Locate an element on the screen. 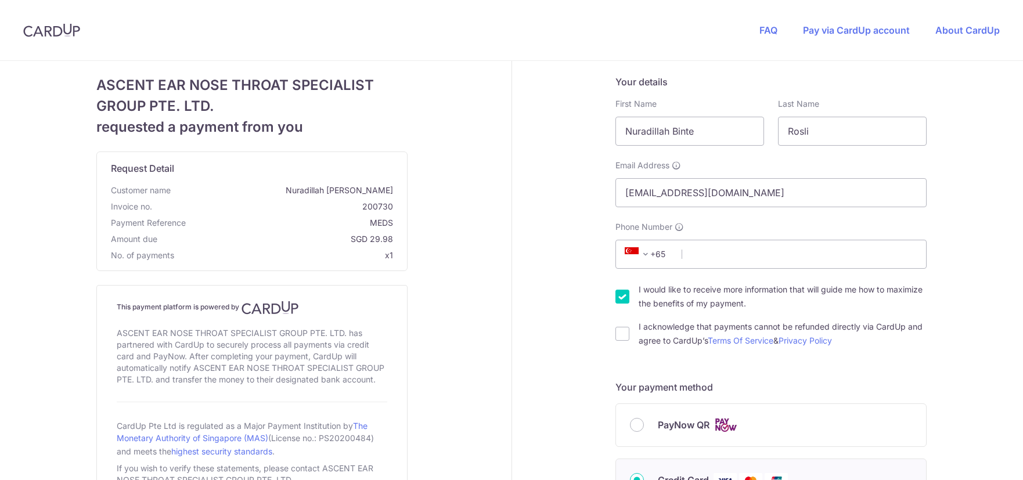 This screenshot has height=480, width=1023. a: Privacy Policy is located at coordinates (805, 340).